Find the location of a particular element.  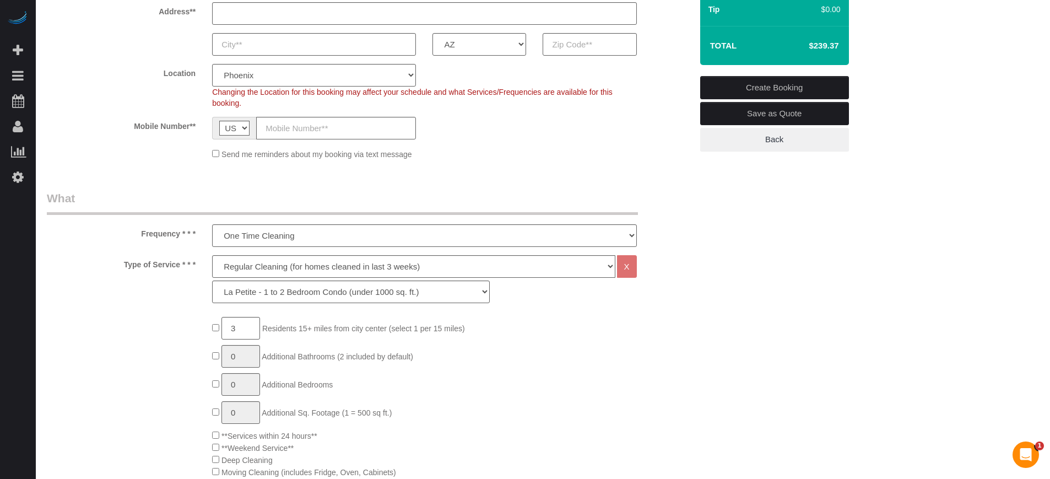

span: Moving Cleaning (includes Fridge, Oven, Cabinets) is located at coordinates (309, 472).